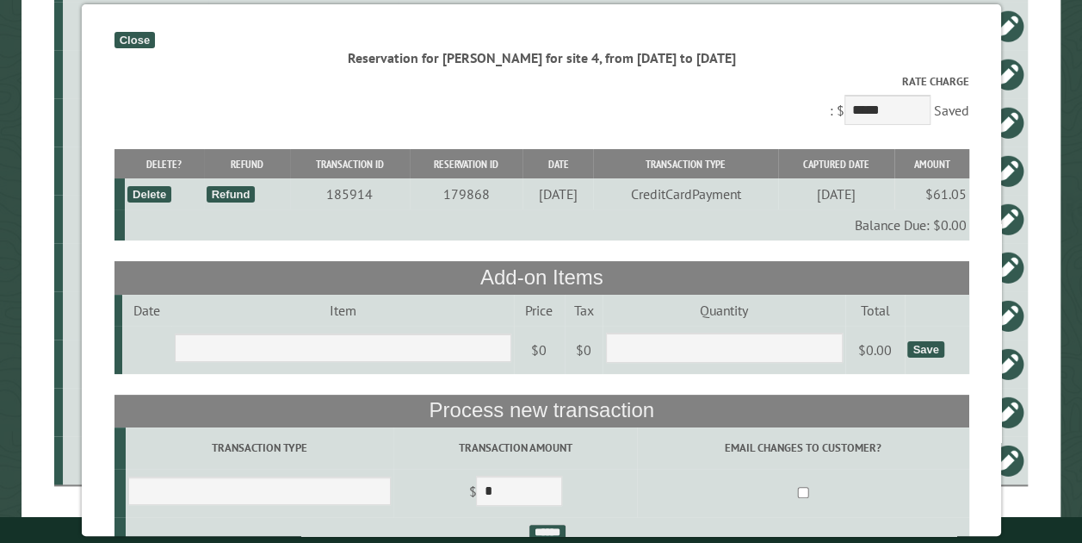  I want to click on td: Item, so click(343, 310).